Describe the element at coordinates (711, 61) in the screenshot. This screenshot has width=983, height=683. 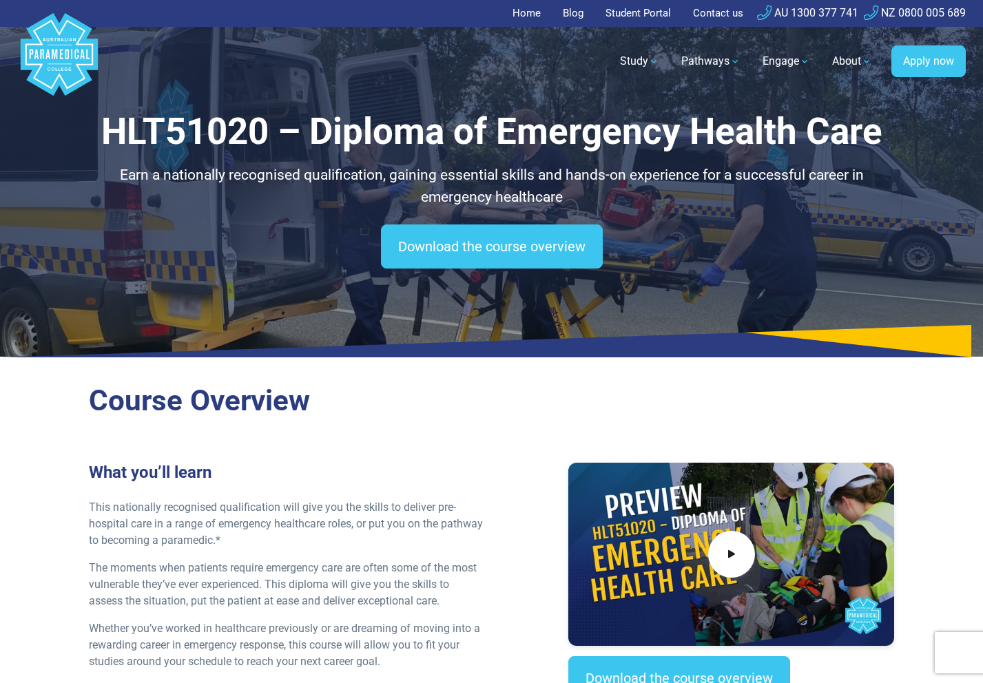
I see `a: Pathways` at that location.